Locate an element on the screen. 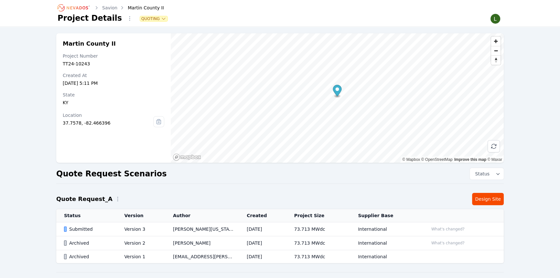 Image resolution: width=560 pixels, height=278 pixels. span: Zoom out is located at coordinates (495, 51).